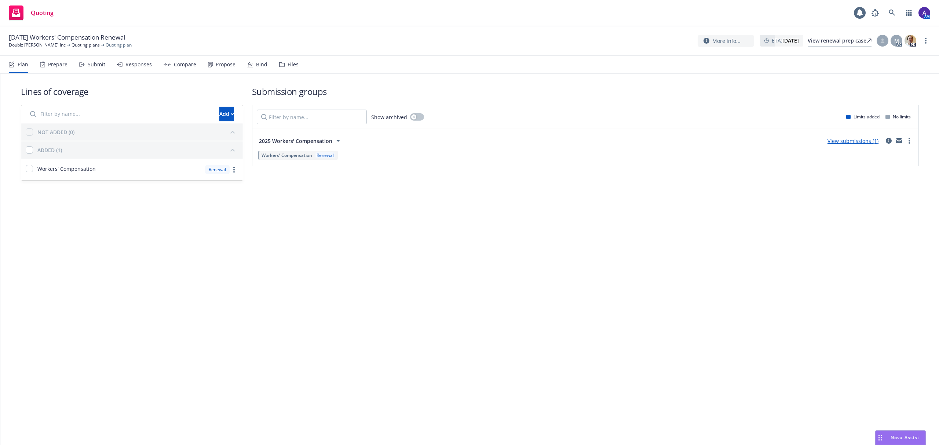 The width and height of the screenshot is (939, 445). What do you see at coordinates (296, 141) in the screenshot?
I see `span: 2025 Workers' Compensation` at bounding box center [296, 141].